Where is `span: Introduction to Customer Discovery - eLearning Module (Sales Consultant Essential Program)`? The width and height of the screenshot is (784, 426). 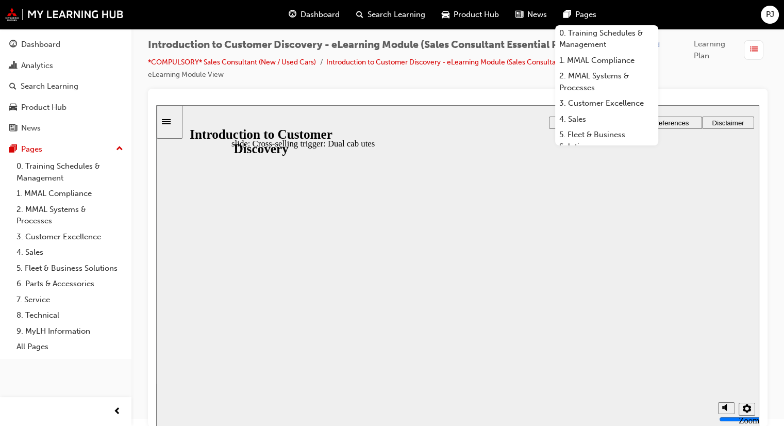
span: Introduction to Customer Discovery - eLearning Module (Sales Consultant Essential Program) is located at coordinates (372, 45).